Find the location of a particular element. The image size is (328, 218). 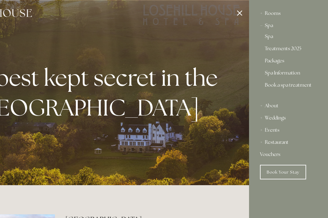

div: Weddings is located at coordinates (289, 118).